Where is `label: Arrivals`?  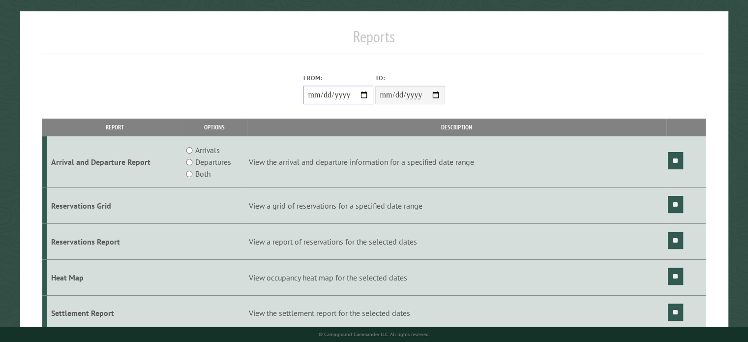
label: Arrivals is located at coordinates (208, 150).